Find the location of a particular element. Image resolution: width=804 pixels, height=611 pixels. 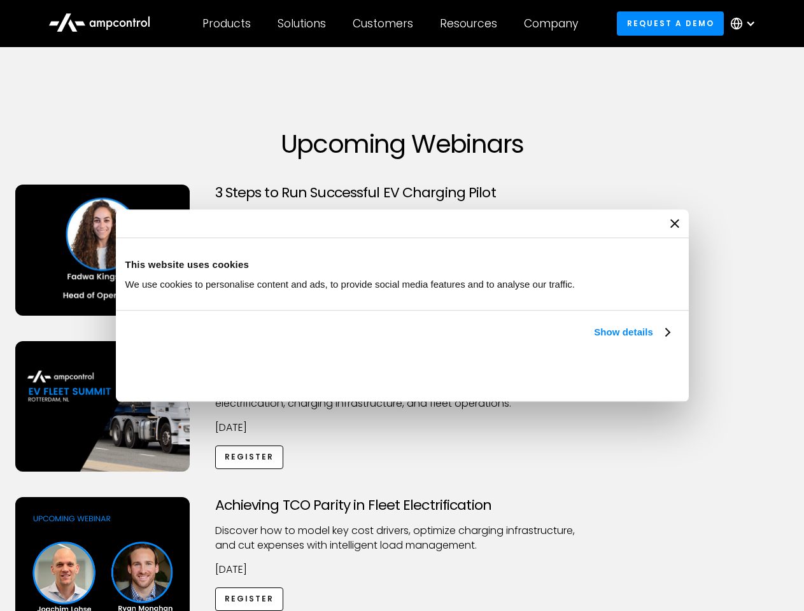

span: We use cookies to personalise content and ads, to provide social media features and to analyse ou... is located at coordinates (350, 284).